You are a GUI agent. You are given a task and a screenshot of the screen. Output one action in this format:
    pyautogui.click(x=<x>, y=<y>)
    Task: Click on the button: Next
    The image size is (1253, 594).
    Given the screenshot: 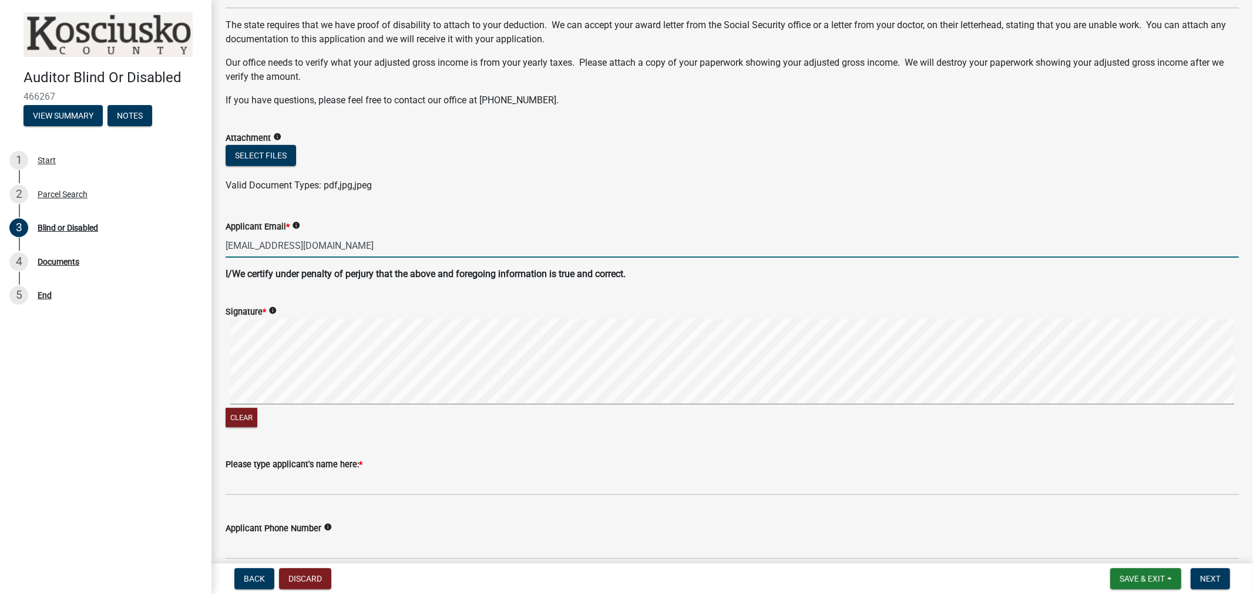 What is the action you would take?
    pyautogui.click(x=1210, y=579)
    